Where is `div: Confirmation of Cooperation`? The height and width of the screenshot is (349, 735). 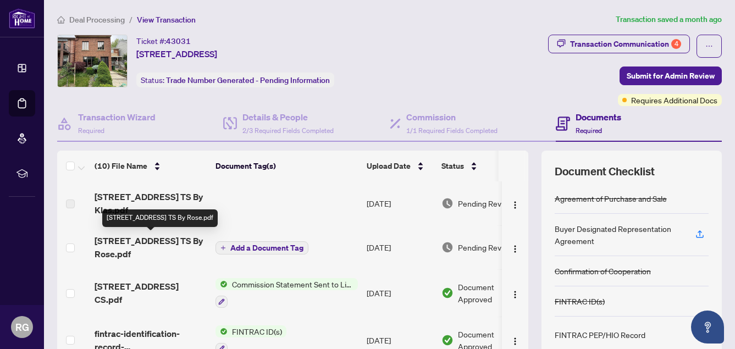 div: Confirmation of Cooperation is located at coordinates (603, 271).